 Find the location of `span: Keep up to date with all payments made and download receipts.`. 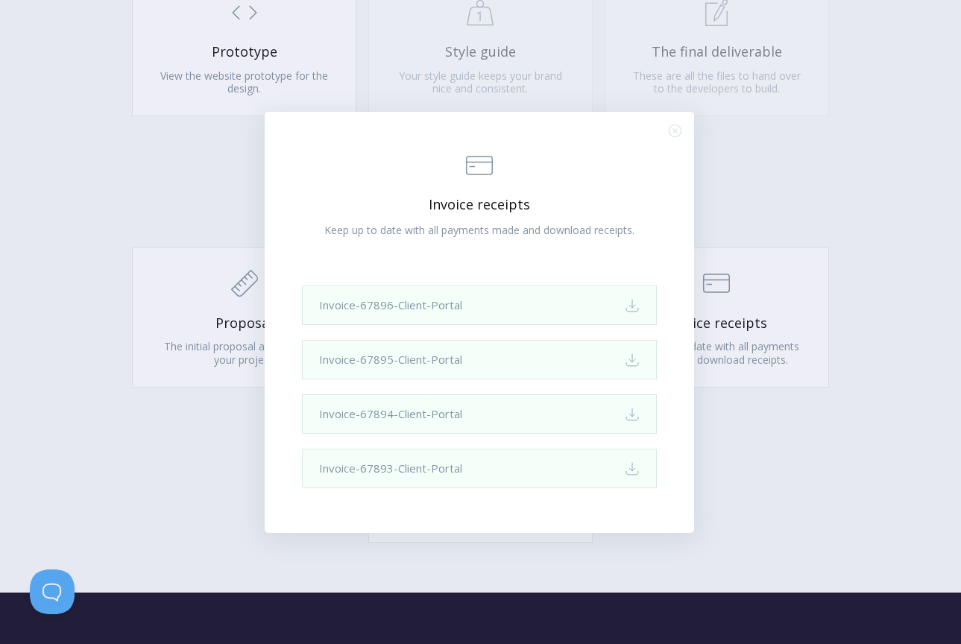

span: Keep up to date with all payments made and download receipts. is located at coordinates (479, 230).